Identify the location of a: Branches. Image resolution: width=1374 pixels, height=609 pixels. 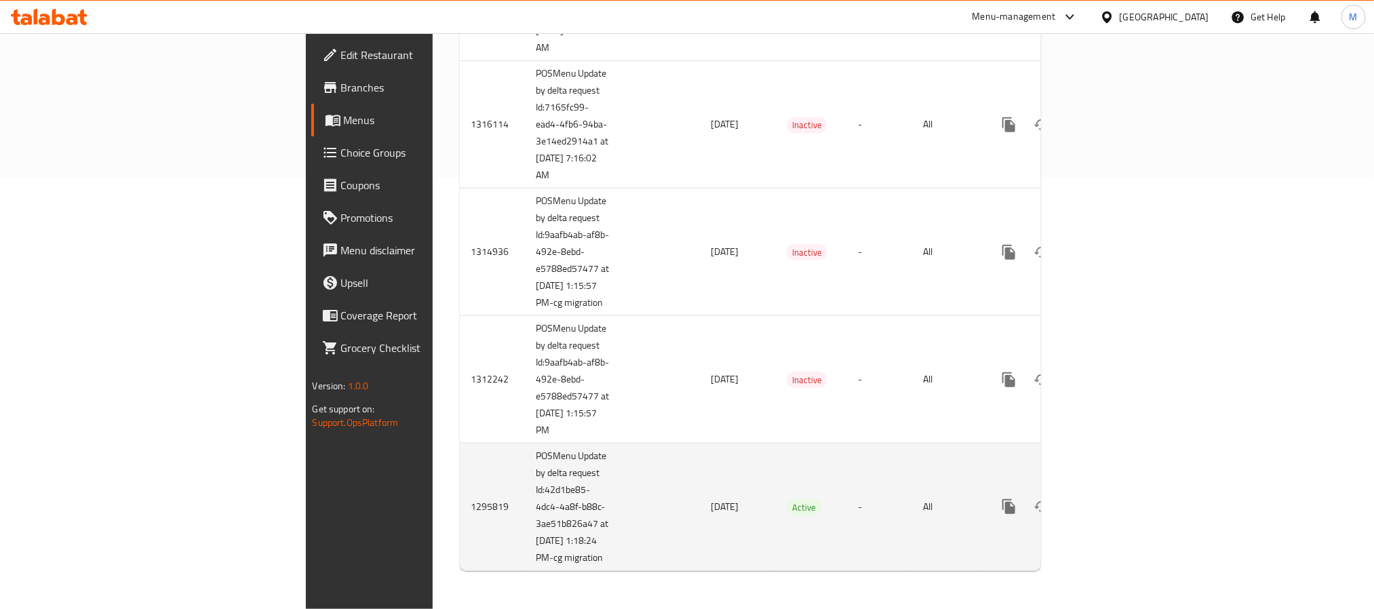
(423, 87).